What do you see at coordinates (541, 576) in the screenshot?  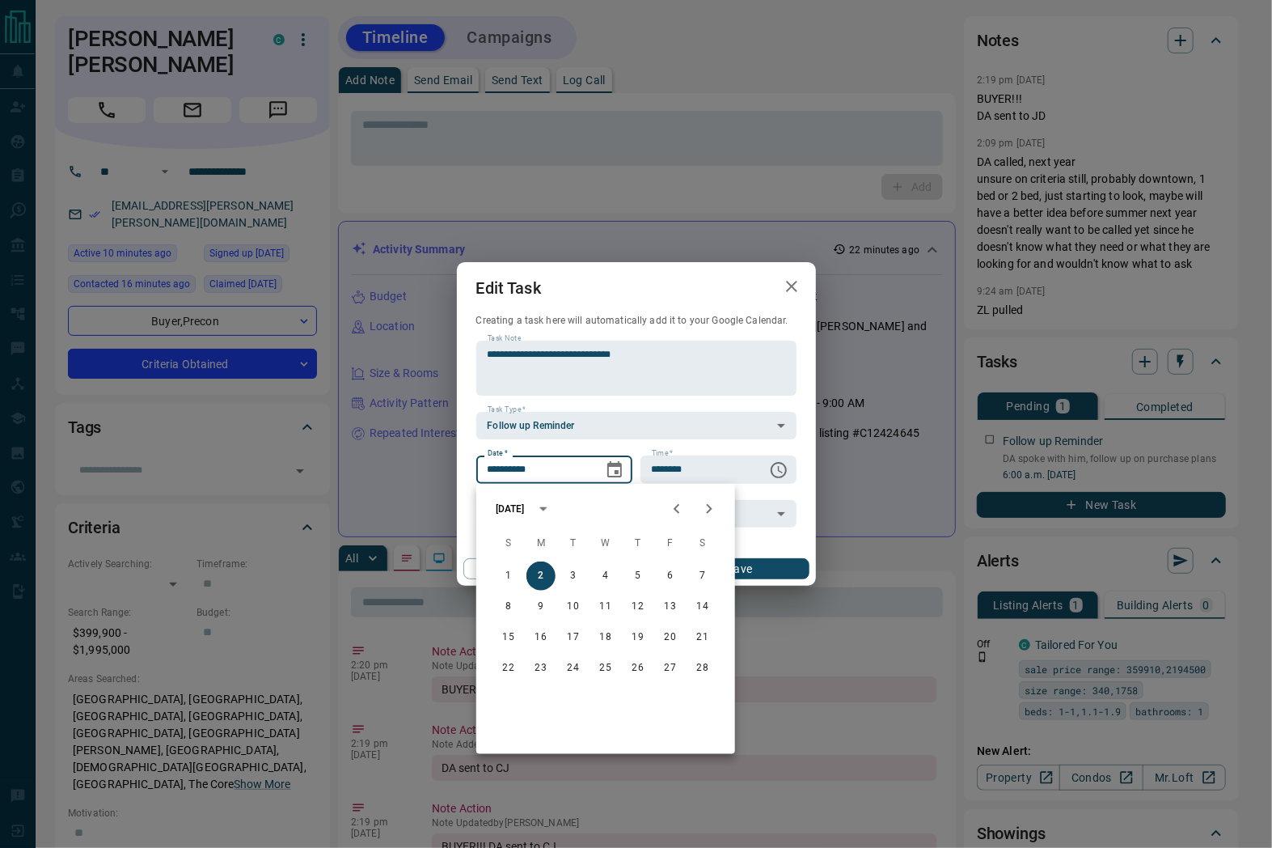 I see `button: 2` at bounding box center [541, 576].